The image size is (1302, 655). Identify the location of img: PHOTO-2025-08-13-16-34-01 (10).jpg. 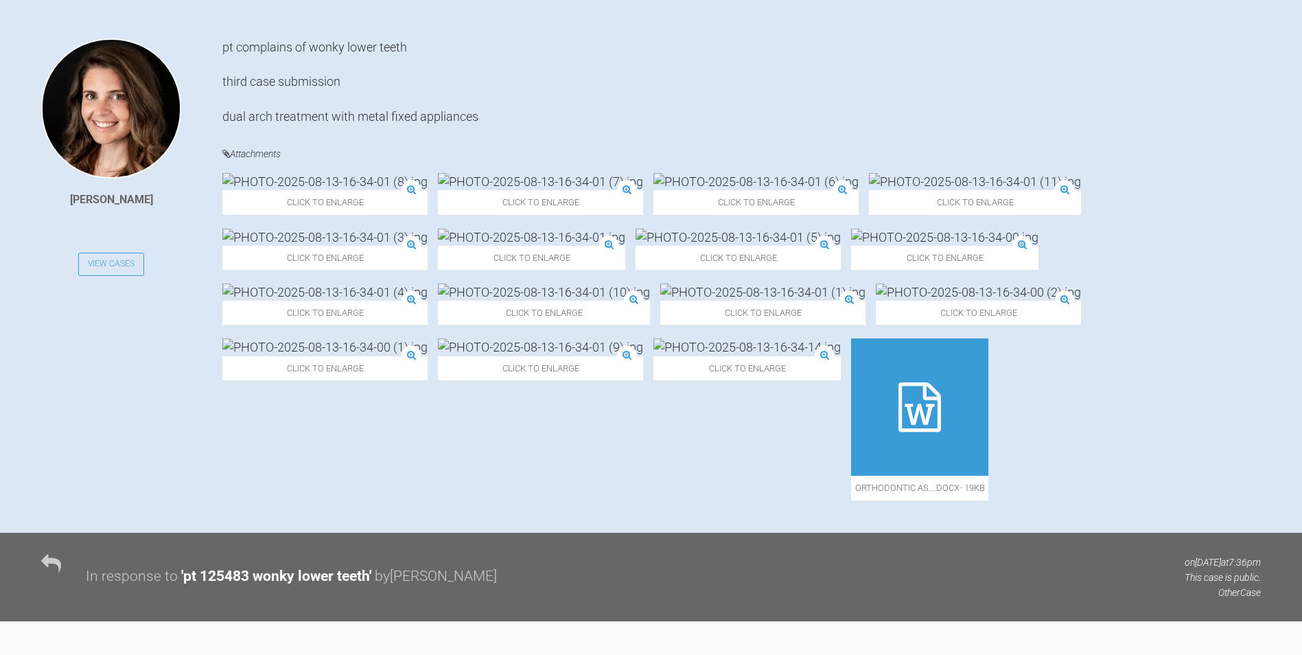
(544, 292).